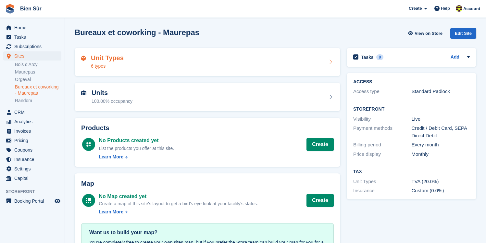  What do you see at coordinates (207, 97) in the screenshot?
I see `a: Units 100.00% occupancy` at bounding box center [207, 97].